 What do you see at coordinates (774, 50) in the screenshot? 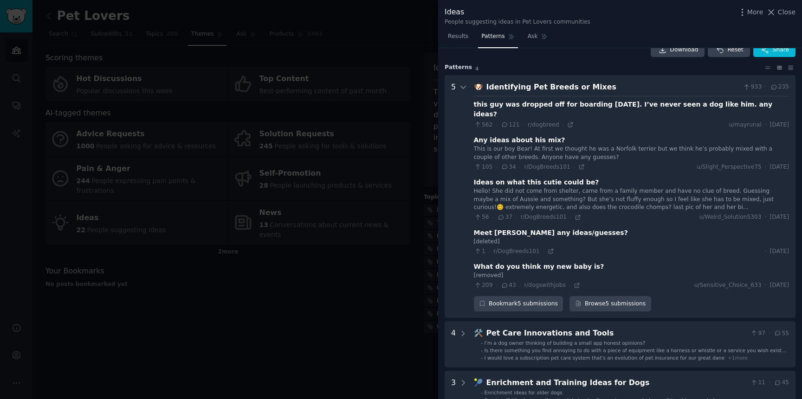
I see `button: Share` at bounding box center [774, 50].